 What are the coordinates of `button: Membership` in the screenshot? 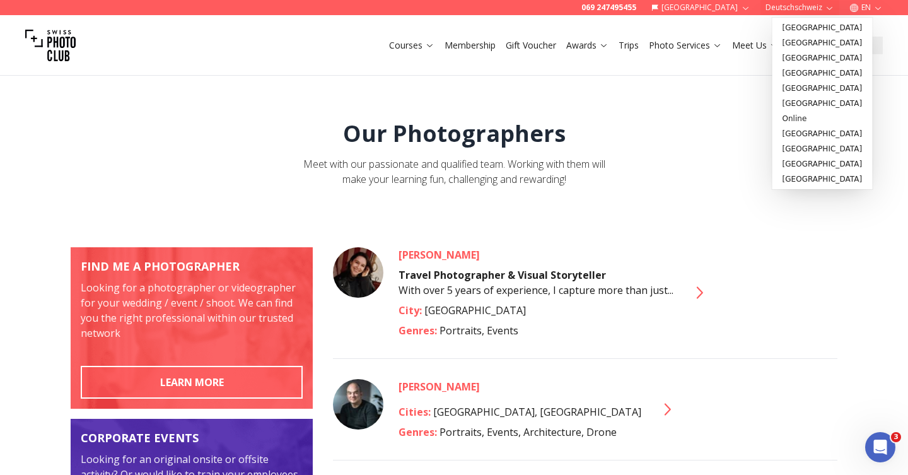 It's located at (470, 45).